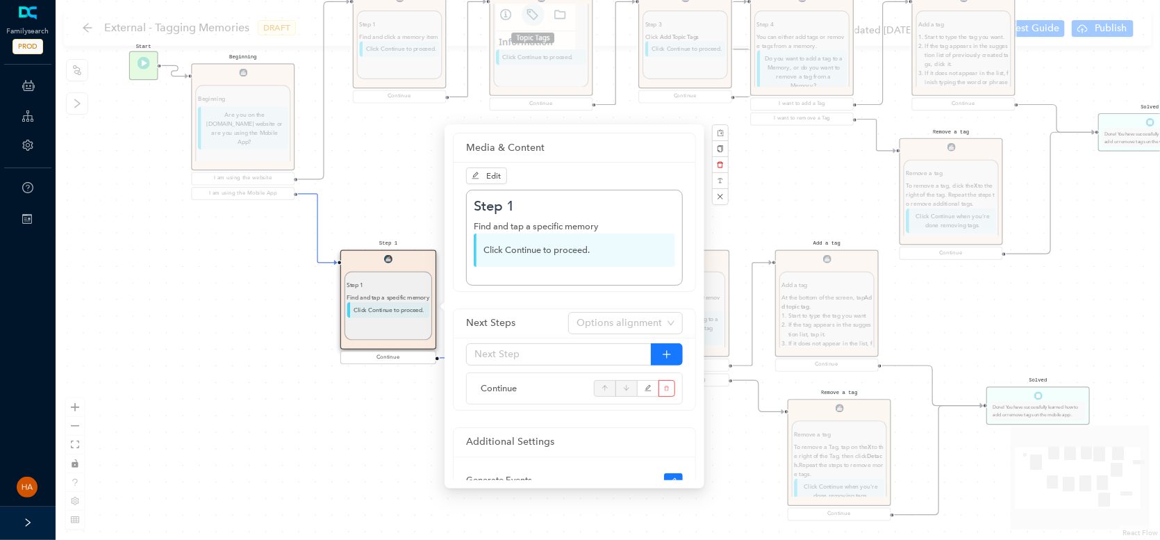 The width and height of the screenshot is (1160, 540). What do you see at coordinates (877, 135) in the screenshot?
I see `g: Edge from reactflownode_be4b0294-141b-47ea-82b0-634e13523d93 to reactflownode_31b70165-4a6a-41ae-...` at bounding box center [877, 135].